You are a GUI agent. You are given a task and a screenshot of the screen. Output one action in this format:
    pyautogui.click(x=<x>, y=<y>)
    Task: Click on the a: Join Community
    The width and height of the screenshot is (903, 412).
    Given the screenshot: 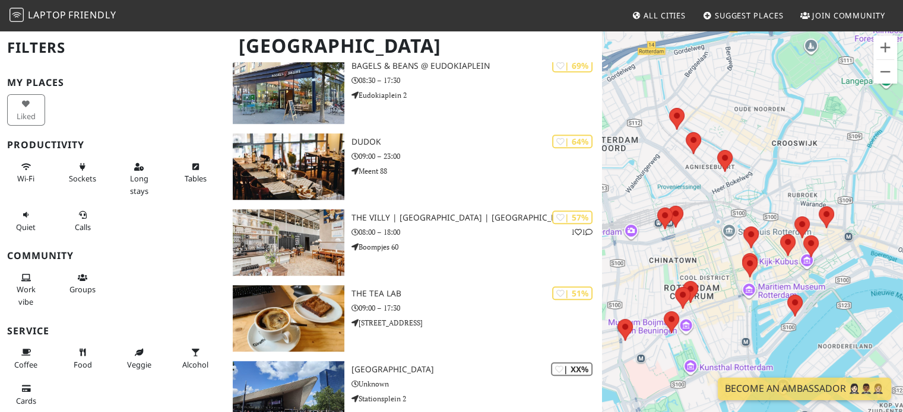 What is the action you would take?
    pyautogui.click(x=842, y=15)
    